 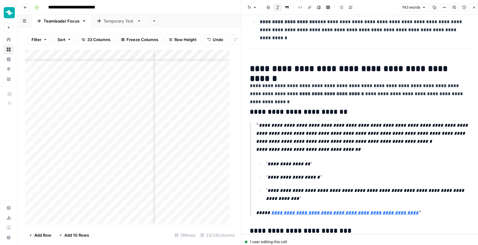 I want to click on span: Undo, so click(x=218, y=40).